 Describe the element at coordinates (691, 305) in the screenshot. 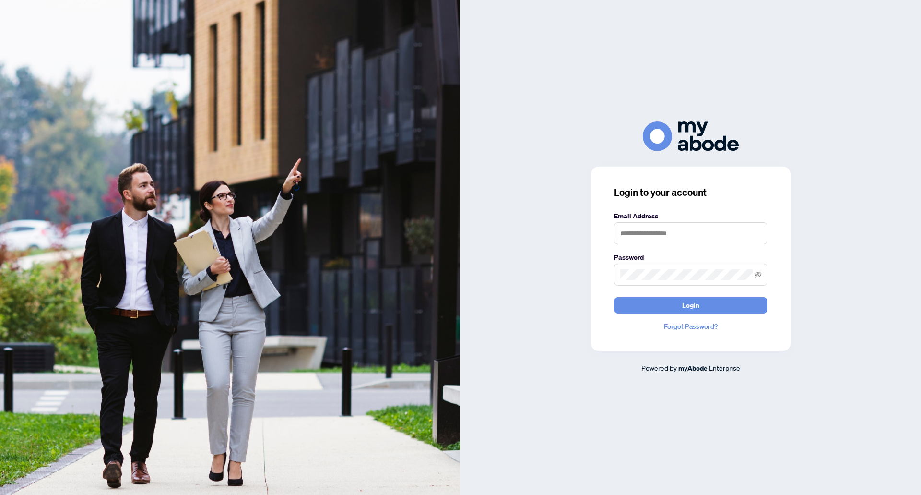

I see `span: Login` at that location.